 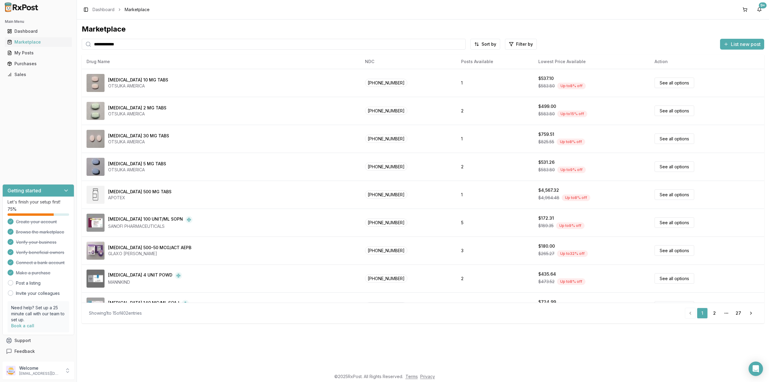 I want to click on a: 1, so click(x=702, y=313).